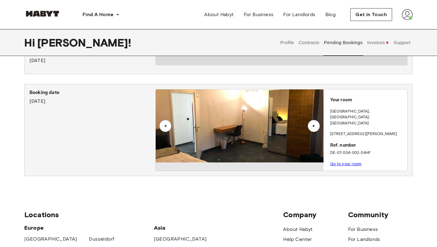 This screenshot has width=437, height=247. Describe the element at coordinates (371, 15) in the screenshot. I see `span: Get in Touch` at that location.